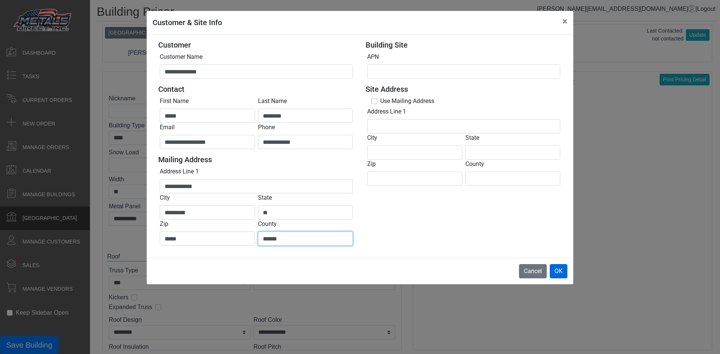 The width and height of the screenshot is (720, 354). What do you see at coordinates (463, 89) in the screenshot?
I see `h5: Site Address` at bounding box center [463, 89].